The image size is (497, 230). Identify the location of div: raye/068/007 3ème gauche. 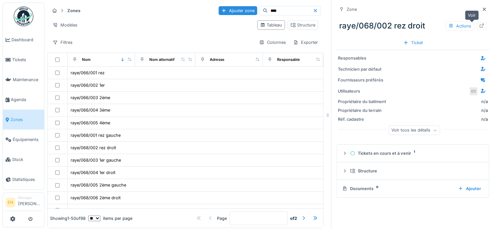
(98, 210).